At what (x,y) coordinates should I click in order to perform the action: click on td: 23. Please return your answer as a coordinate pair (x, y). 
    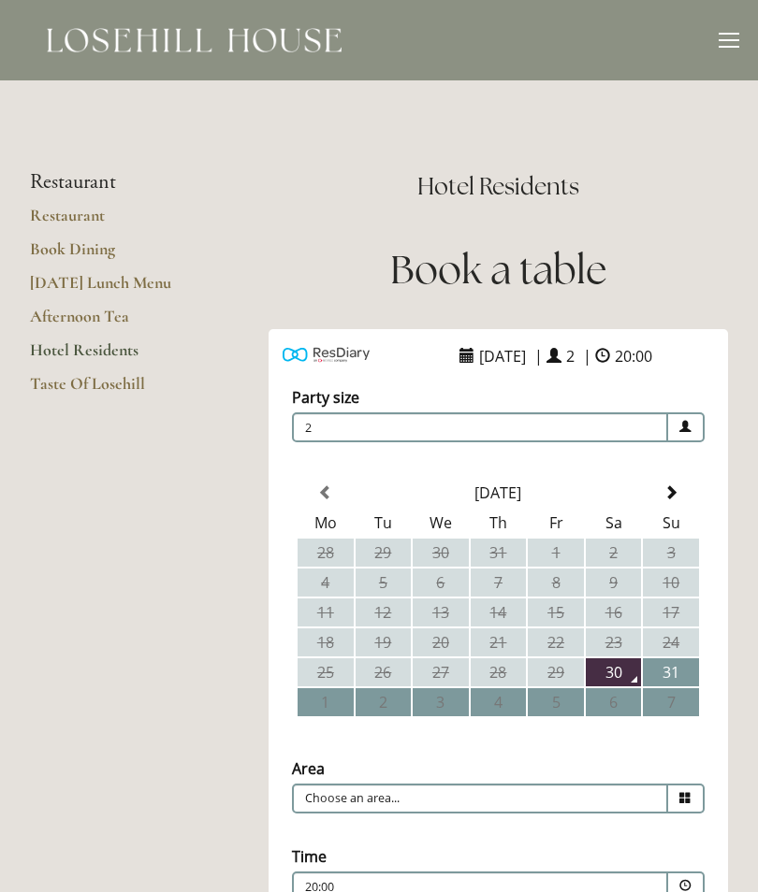
    Looking at the image, I should click on (614, 643).